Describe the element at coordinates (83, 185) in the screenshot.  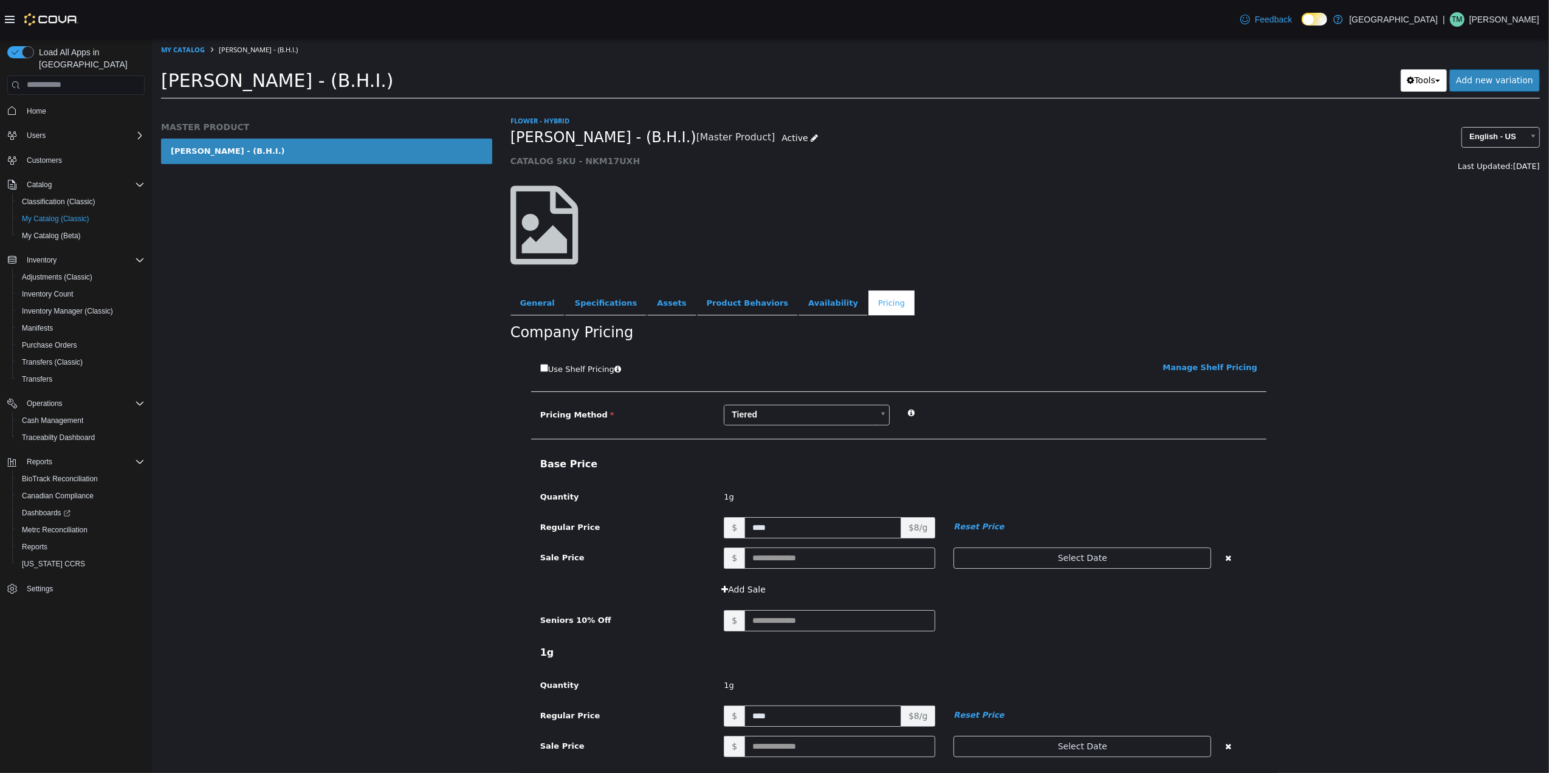
I see `span: Catalog` at that location.